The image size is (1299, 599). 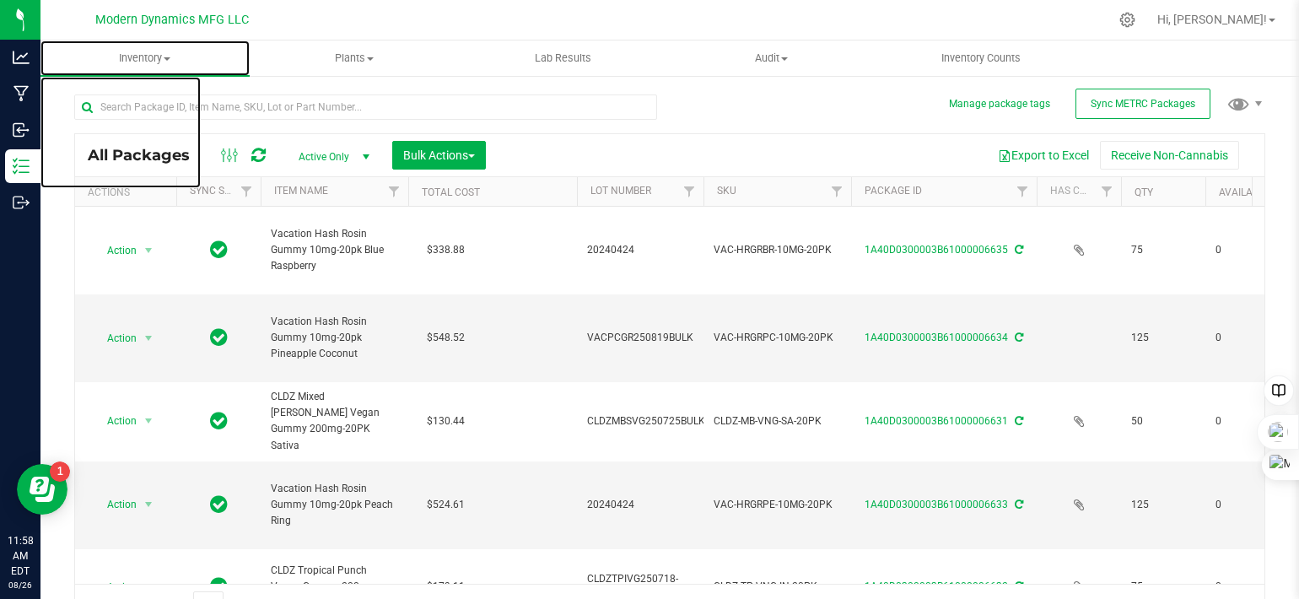 I want to click on span: Modern Dynamics MFG LLC, so click(x=172, y=19).